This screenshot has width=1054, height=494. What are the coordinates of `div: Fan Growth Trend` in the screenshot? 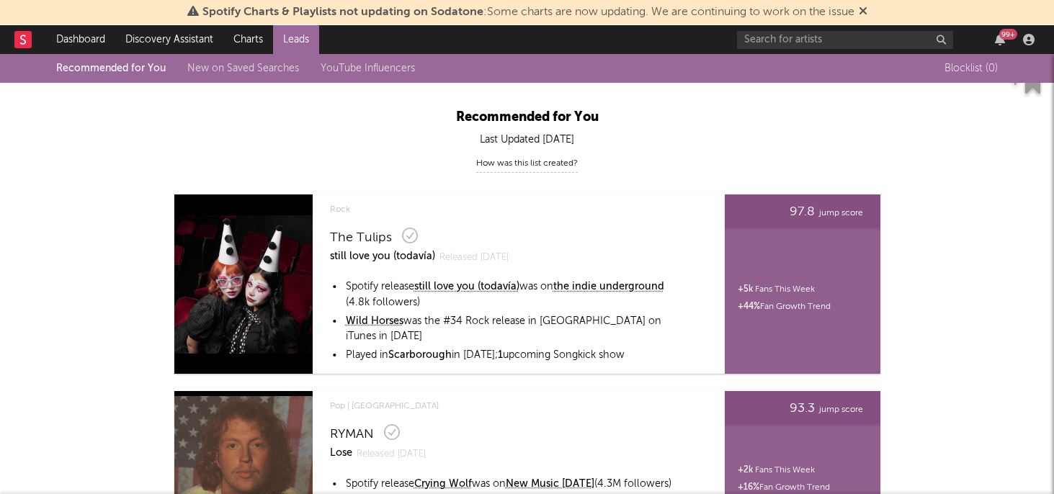 It's located at (784, 307).